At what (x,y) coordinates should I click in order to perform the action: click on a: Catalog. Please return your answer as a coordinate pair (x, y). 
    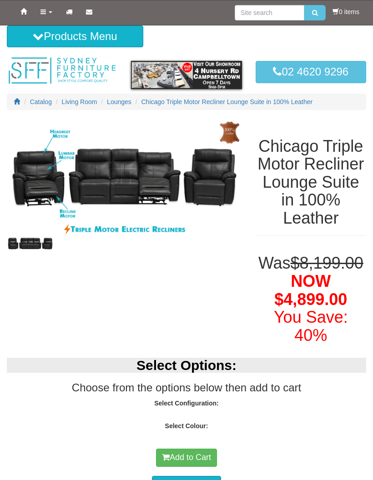
    Looking at the image, I should click on (41, 102).